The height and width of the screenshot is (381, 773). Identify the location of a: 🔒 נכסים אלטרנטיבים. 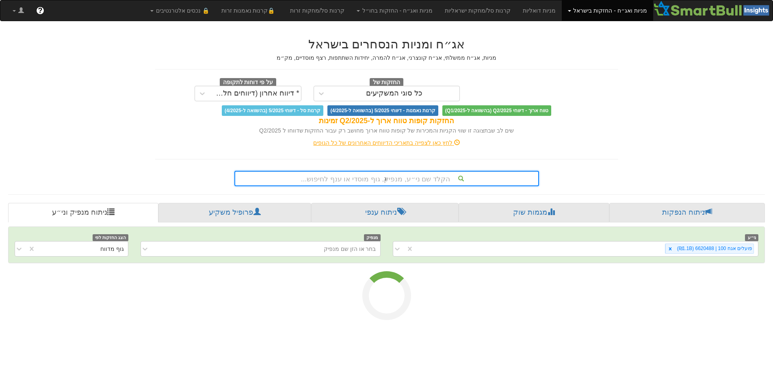
(180, 11).